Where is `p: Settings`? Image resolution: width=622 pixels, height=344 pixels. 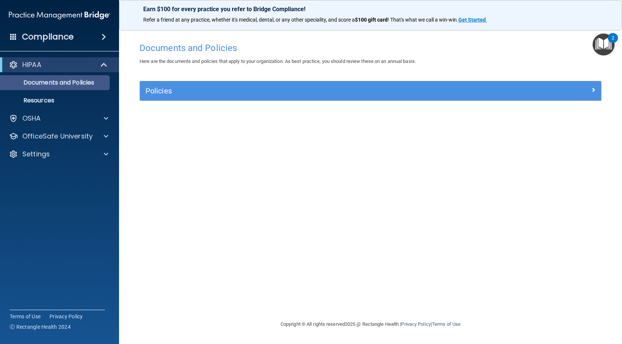 p: Settings is located at coordinates (36, 154).